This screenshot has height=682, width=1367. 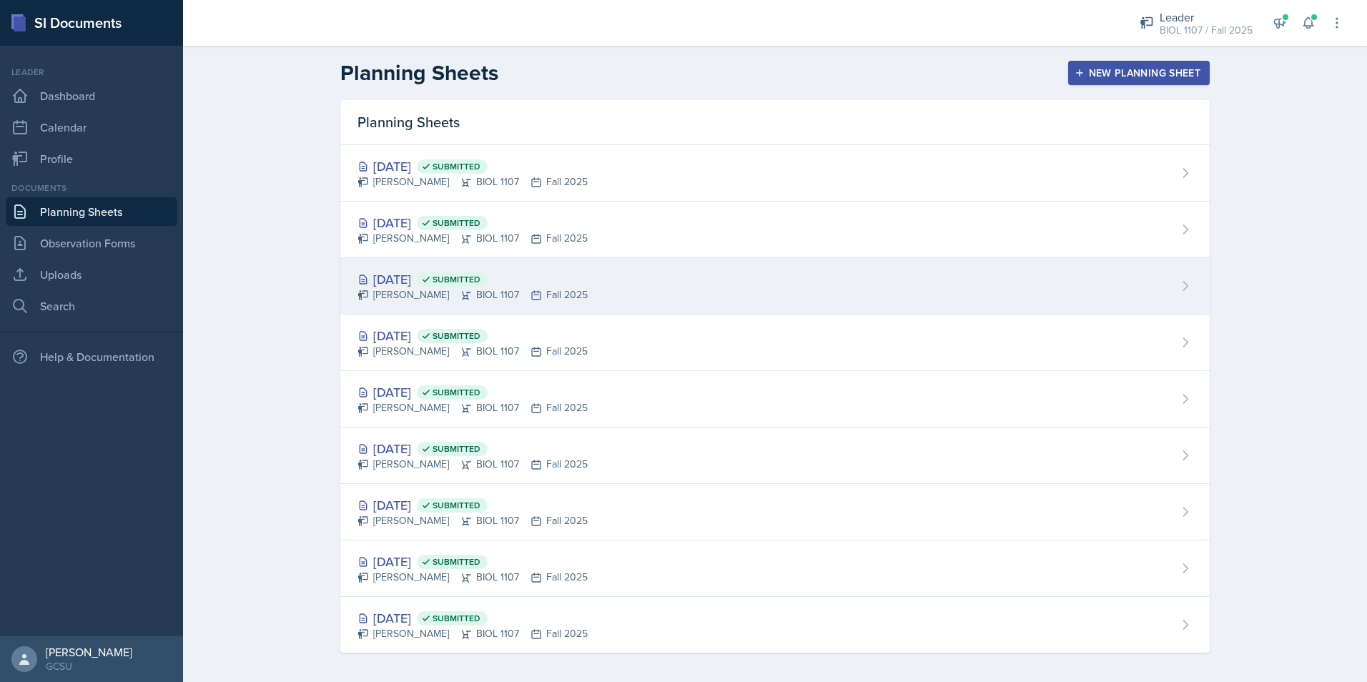 What do you see at coordinates (92, 159) in the screenshot?
I see `a: Profile` at bounding box center [92, 159].